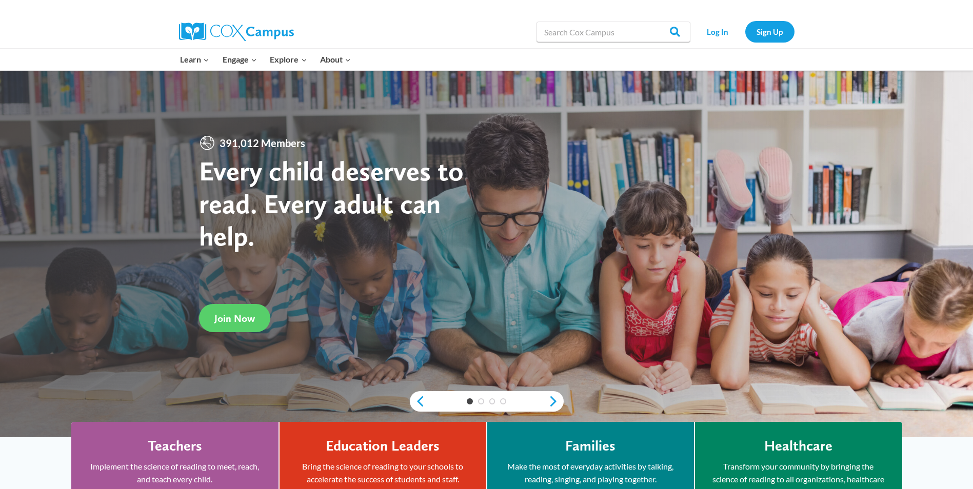  I want to click on span: Join Now, so click(234, 319).